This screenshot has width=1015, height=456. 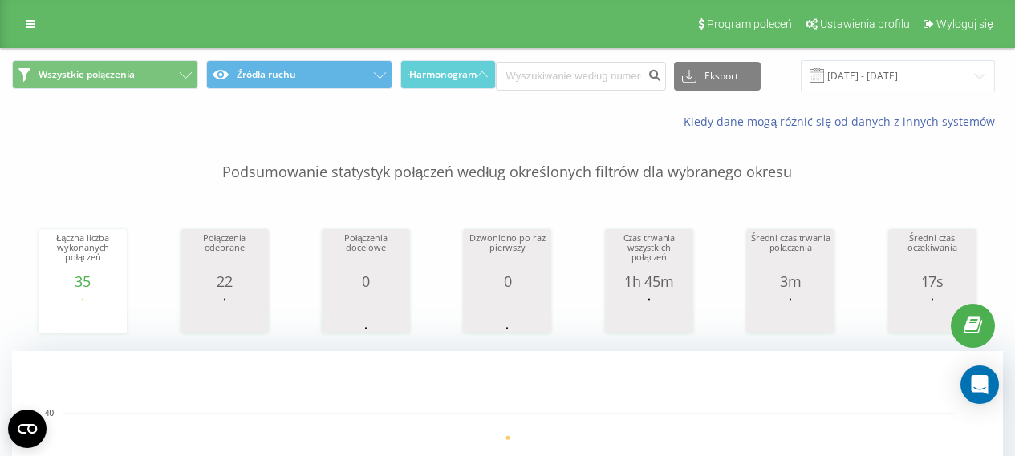 What do you see at coordinates (749, 24) in the screenshot?
I see `span: Program poleceń` at bounding box center [749, 24].